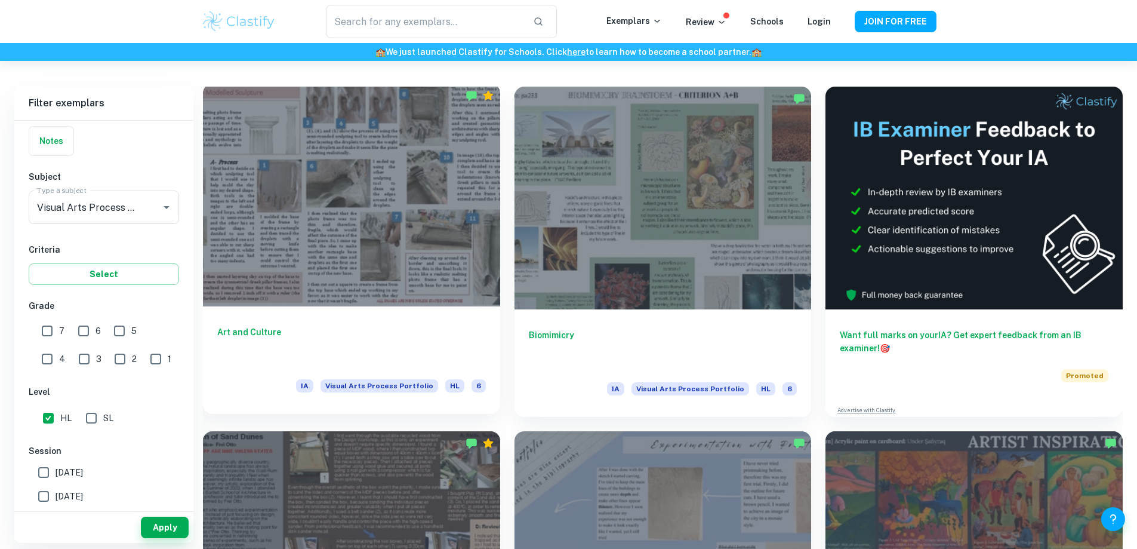  What do you see at coordinates (99, 359) in the screenshot?
I see `span: 3` at bounding box center [99, 359].